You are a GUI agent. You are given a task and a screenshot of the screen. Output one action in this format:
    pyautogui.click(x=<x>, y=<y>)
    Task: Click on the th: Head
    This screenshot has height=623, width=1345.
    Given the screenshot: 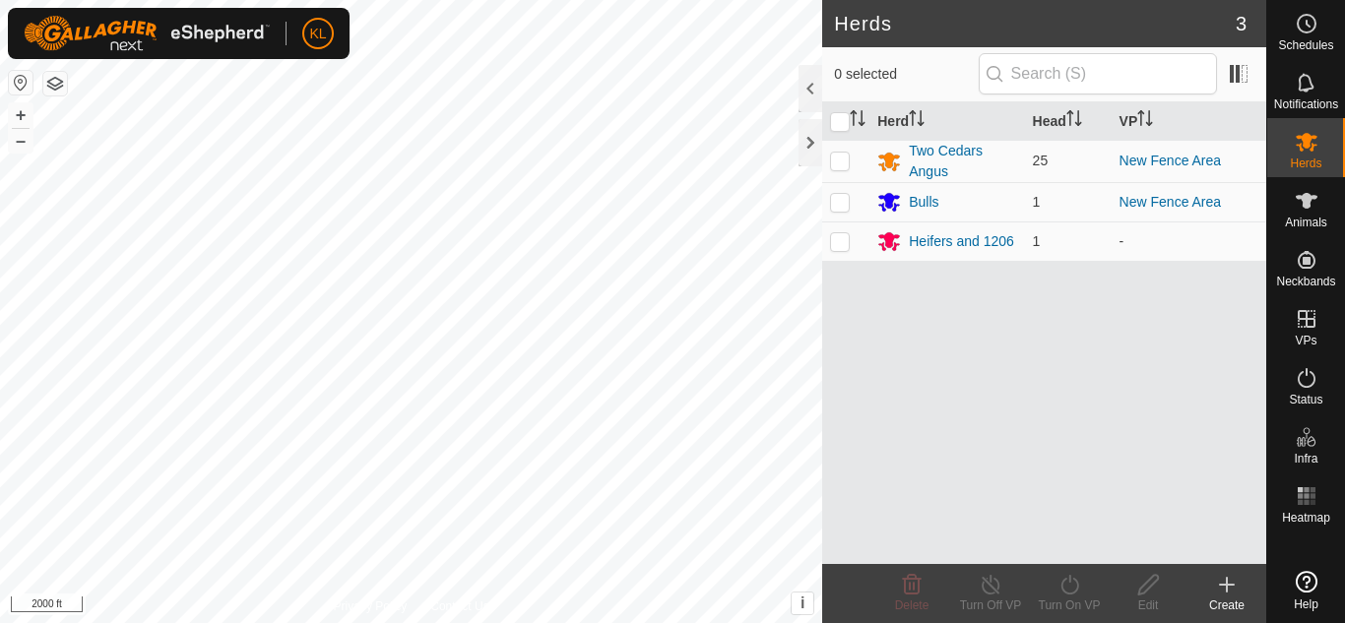 What is the action you would take?
    pyautogui.click(x=1069, y=121)
    